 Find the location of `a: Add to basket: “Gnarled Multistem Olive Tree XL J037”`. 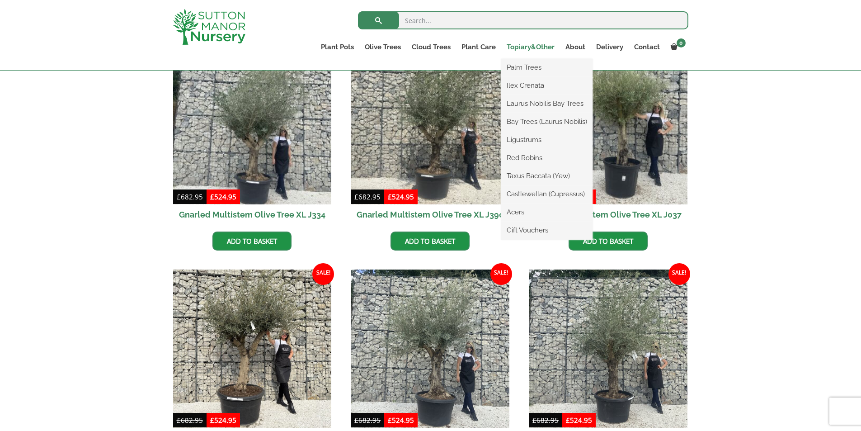

a: Add to basket: “Gnarled Multistem Olive Tree XL J037” is located at coordinates (608, 241).